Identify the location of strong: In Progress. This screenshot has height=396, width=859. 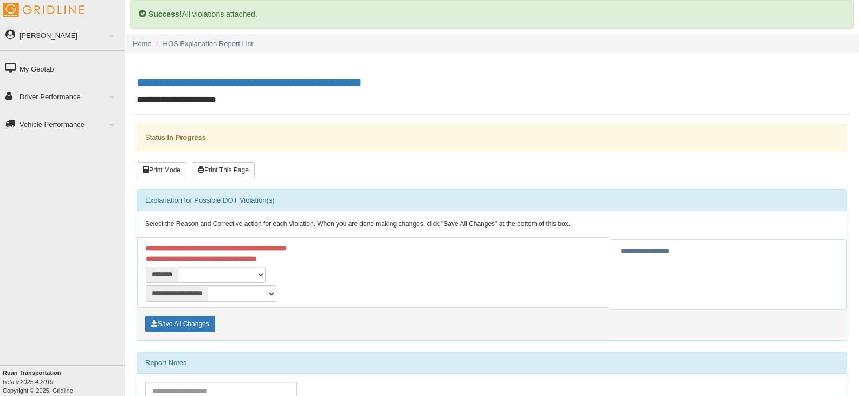
(187, 137).